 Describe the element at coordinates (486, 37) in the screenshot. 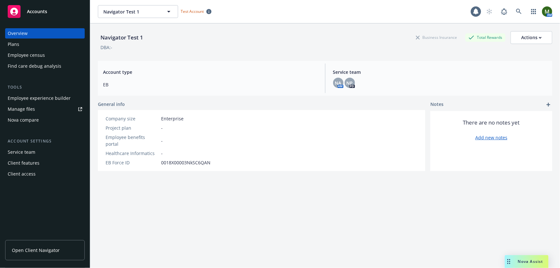

I see `div: Total Rewards` at that location.